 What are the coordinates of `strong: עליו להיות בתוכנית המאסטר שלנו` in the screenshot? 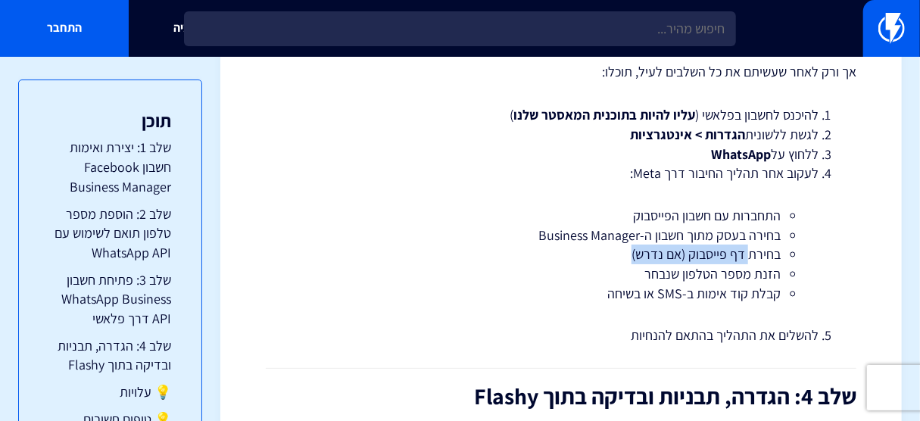 It's located at (604, 114).